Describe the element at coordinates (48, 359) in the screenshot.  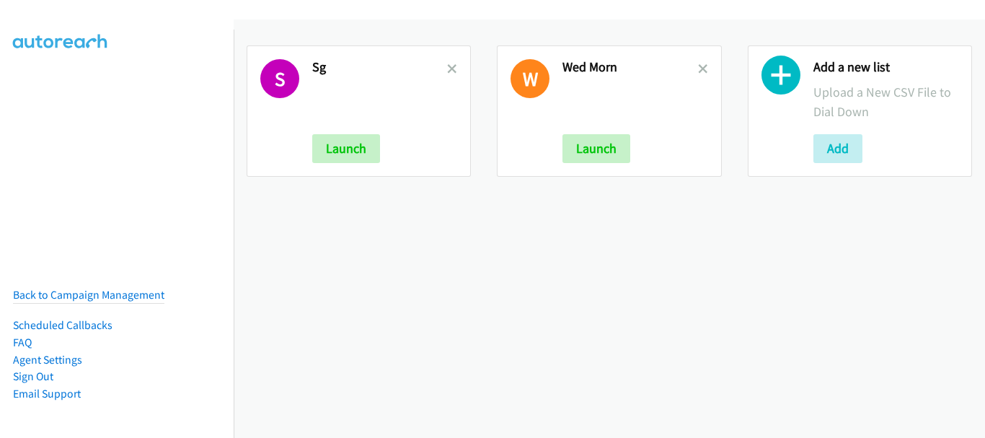
I see `a: Agent Settings` at that location.